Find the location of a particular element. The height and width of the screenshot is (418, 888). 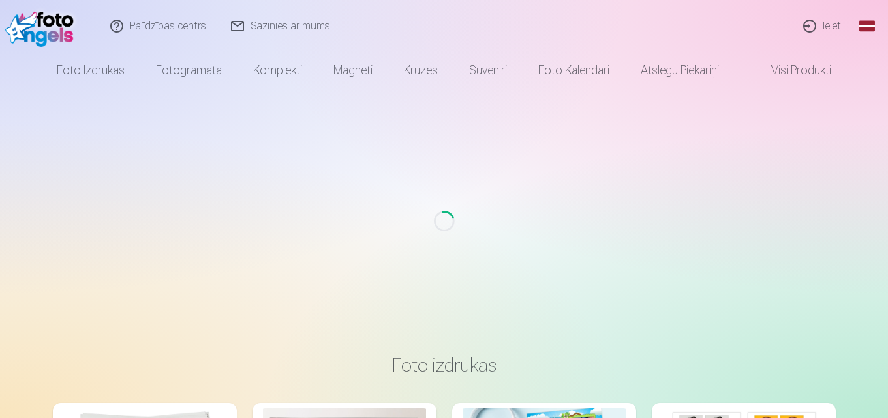

a: Suvenīri is located at coordinates (488, 70).